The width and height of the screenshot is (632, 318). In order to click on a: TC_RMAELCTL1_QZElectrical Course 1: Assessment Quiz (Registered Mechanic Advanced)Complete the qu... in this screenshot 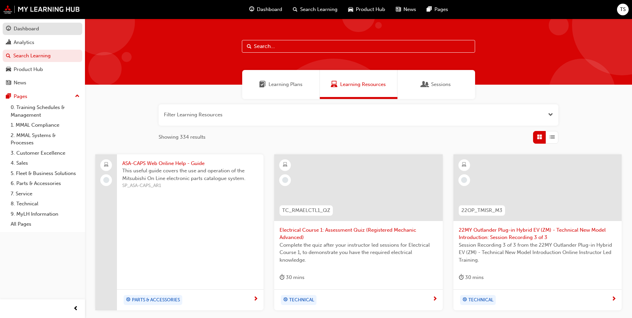, I will do `click(358, 232)`.